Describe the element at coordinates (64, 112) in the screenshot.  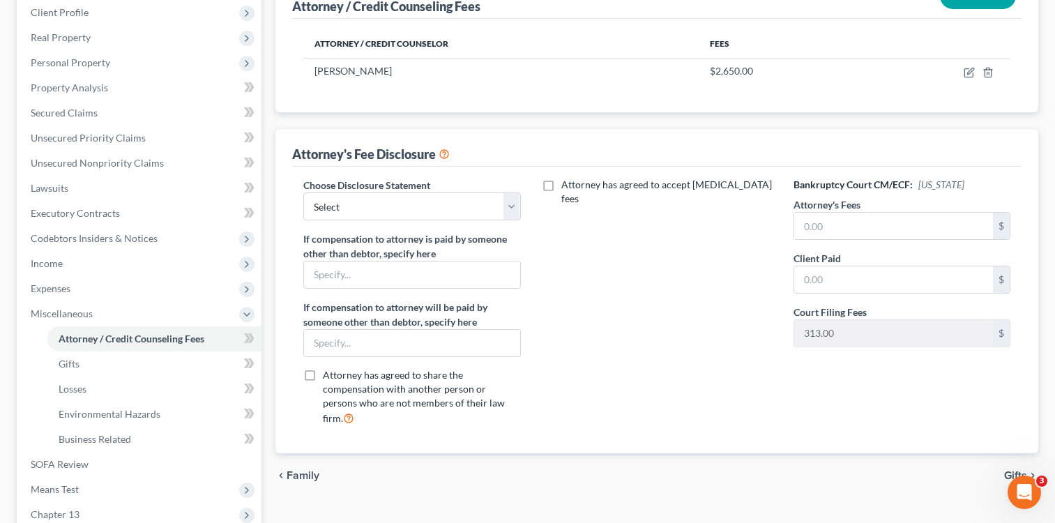
I see `span: Secured Claims` at that location.